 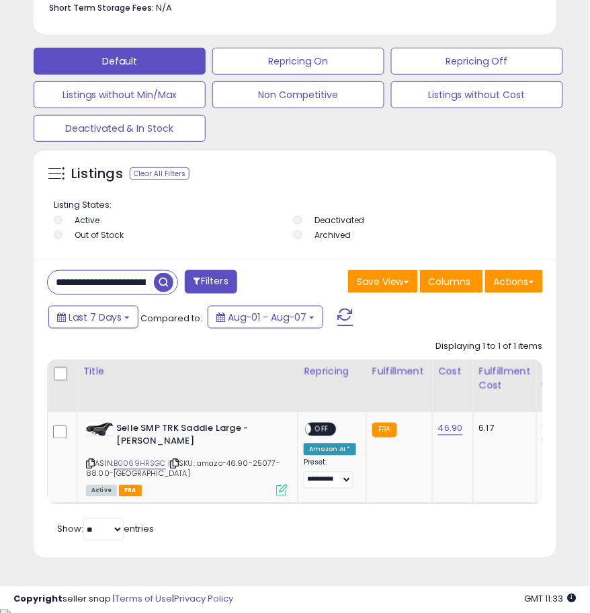 I want to click on button: Filters, so click(x=211, y=282).